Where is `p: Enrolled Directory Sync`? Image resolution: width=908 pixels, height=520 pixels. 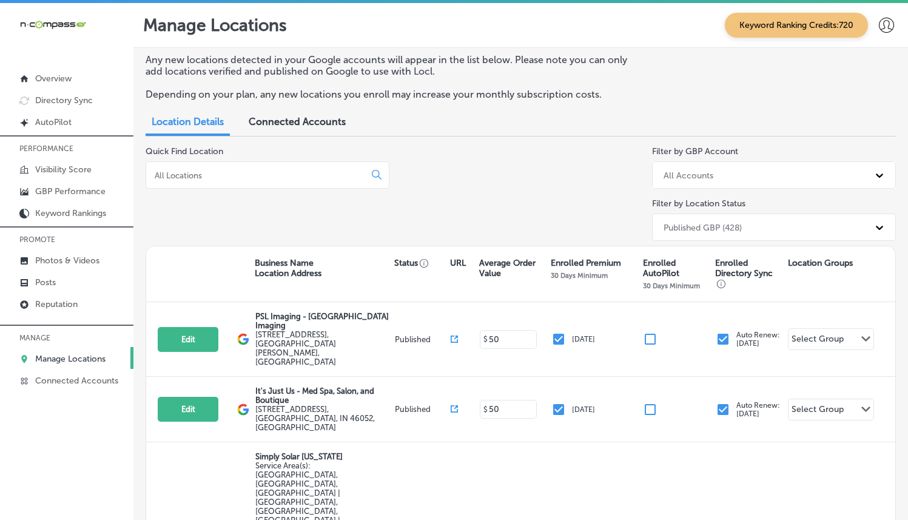
p: Enrolled Directory Sync is located at coordinates (749, 273).